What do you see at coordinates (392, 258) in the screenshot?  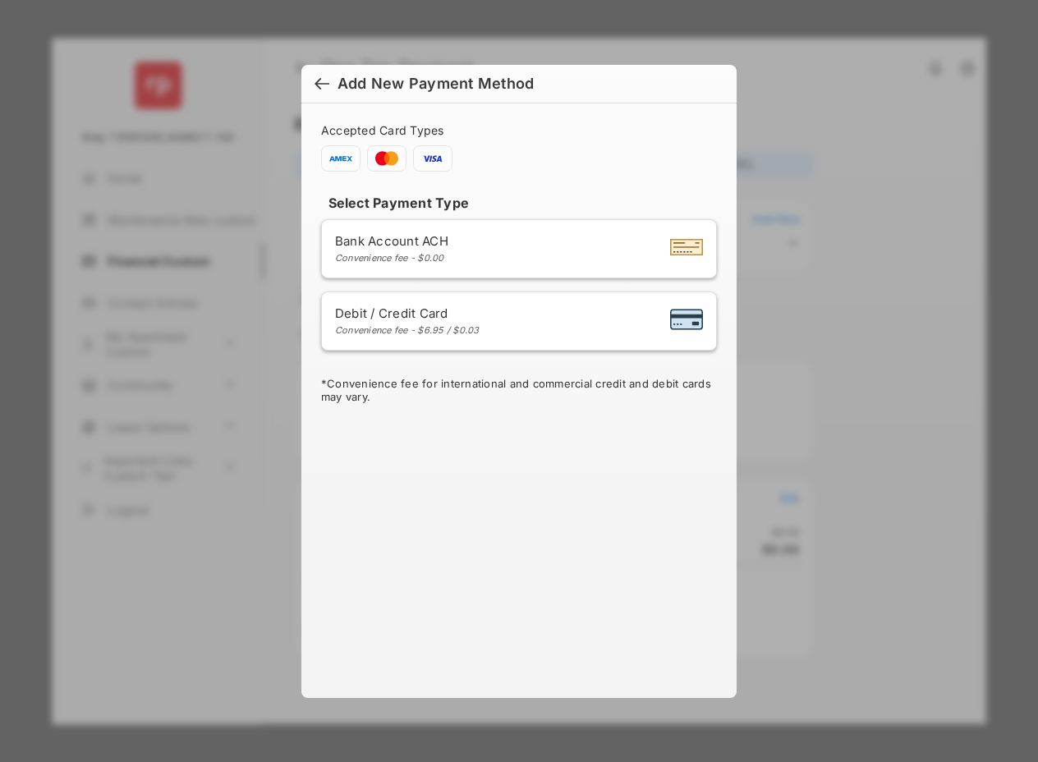 I see `div: Convenience fee - $0.00` at bounding box center [392, 258].